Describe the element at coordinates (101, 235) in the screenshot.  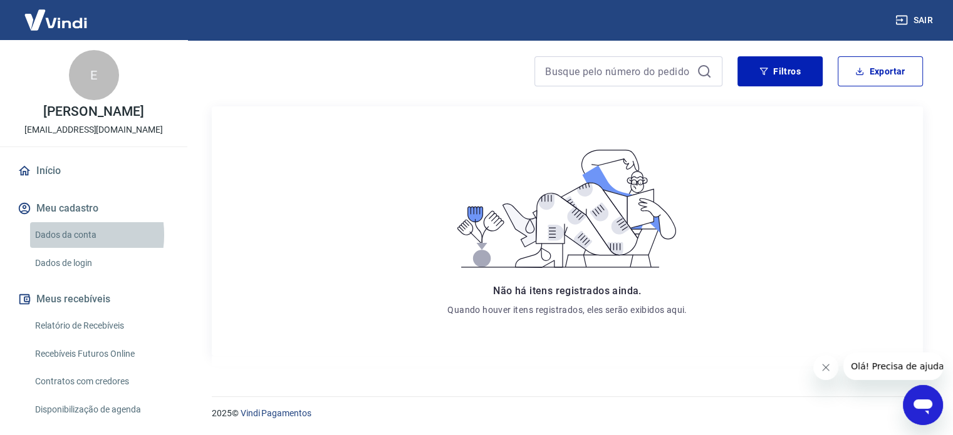
I see `a: Dados da conta` at that location.